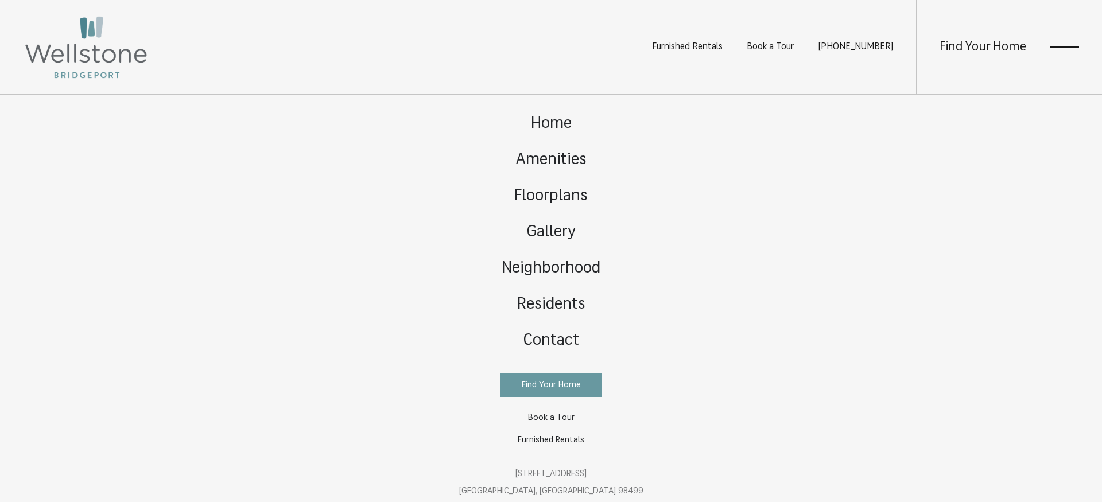 Image resolution: width=1102 pixels, height=502 pixels. What do you see at coordinates (551, 440) in the screenshot?
I see `a: Furnished Rentals (opens in a new tab)` at bounding box center [551, 440].